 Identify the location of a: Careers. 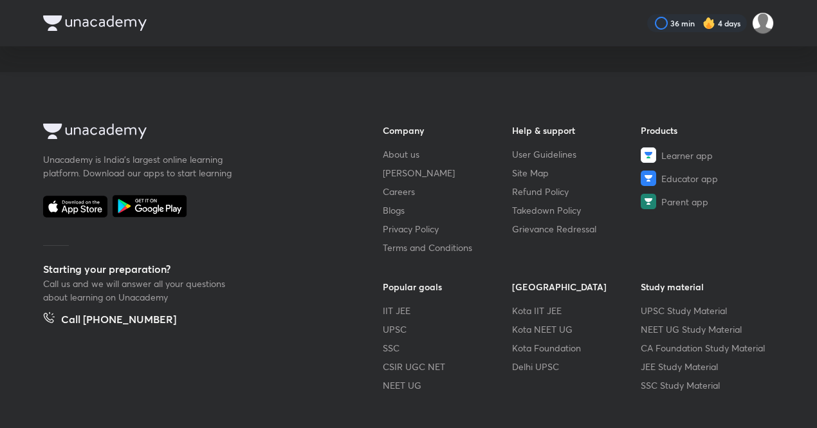
(447, 191).